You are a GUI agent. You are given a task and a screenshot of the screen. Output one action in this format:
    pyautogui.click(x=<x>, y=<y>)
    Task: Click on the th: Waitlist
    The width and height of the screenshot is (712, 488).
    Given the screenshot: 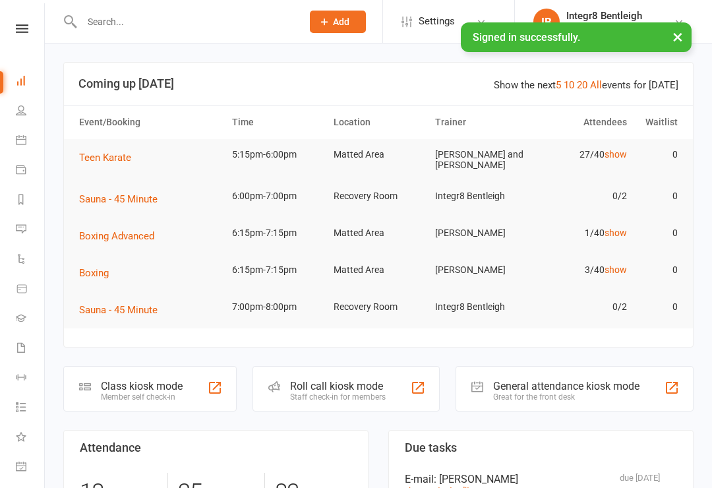 What is the action you would take?
    pyautogui.click(x=658, y=122)
    